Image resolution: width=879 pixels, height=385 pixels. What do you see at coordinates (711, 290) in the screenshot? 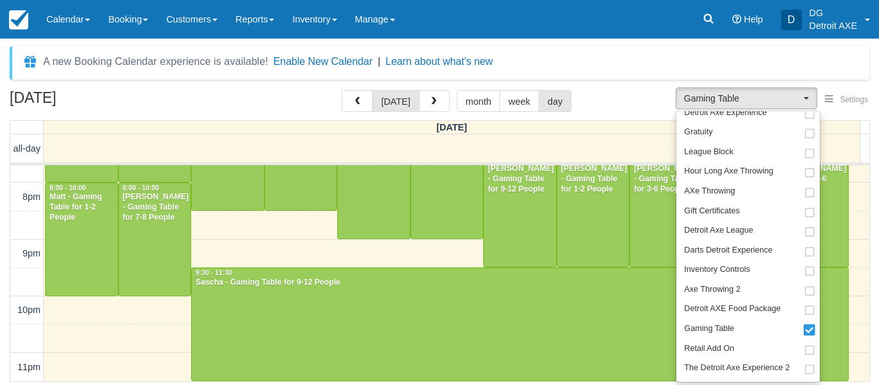
I see `span: Axe Throwing 2` at bounding box center [711, 290].